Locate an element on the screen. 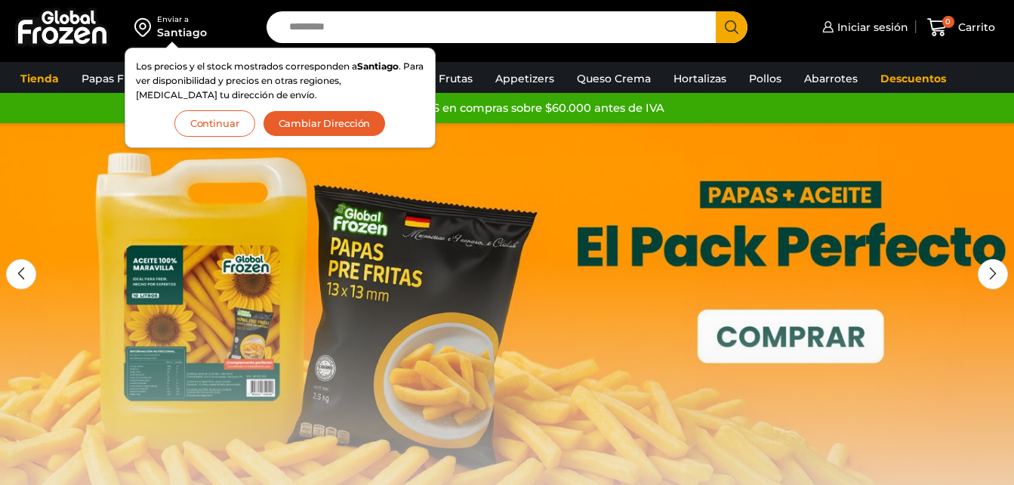 Image resolution: width=1014 pixels, height=485 pixels. a: Abarrotes is located at coordinates (830, 79).